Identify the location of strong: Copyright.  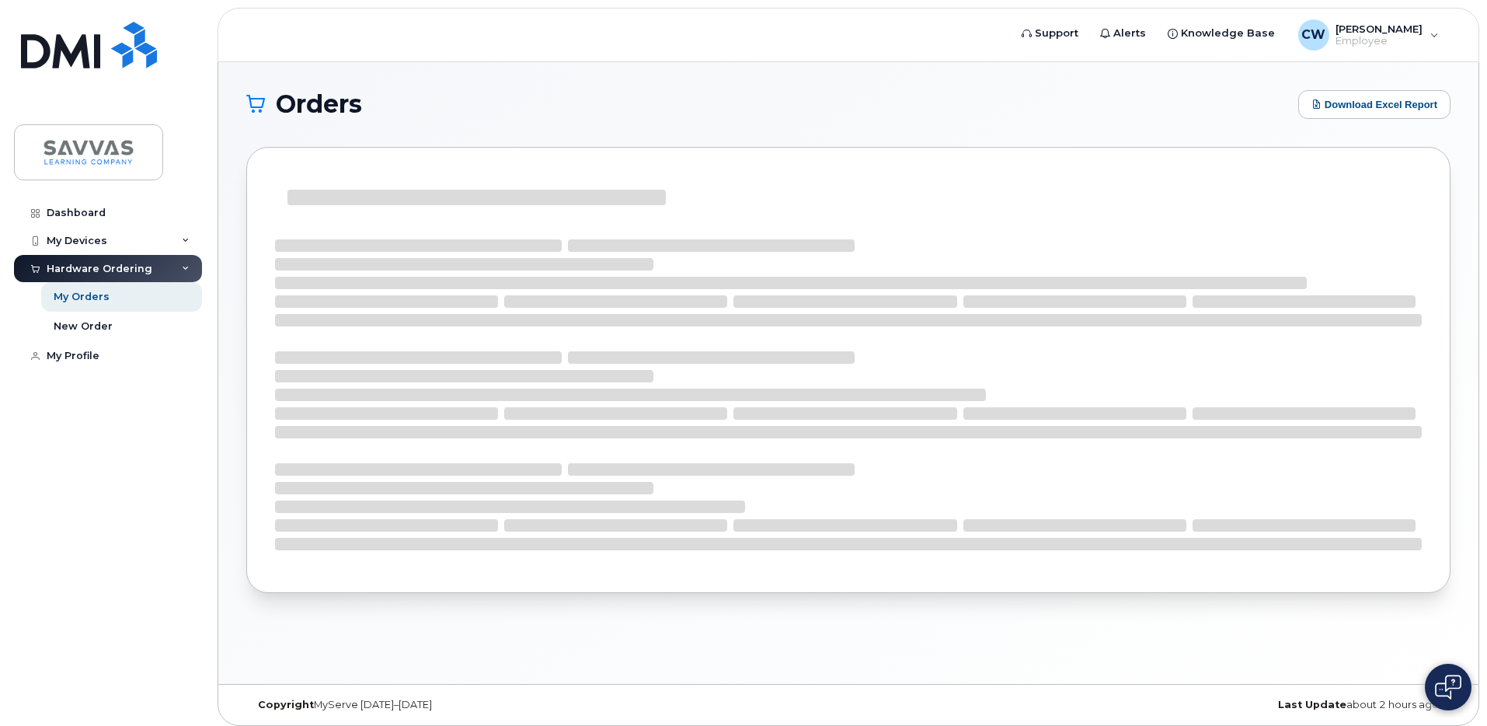
(286, 704).